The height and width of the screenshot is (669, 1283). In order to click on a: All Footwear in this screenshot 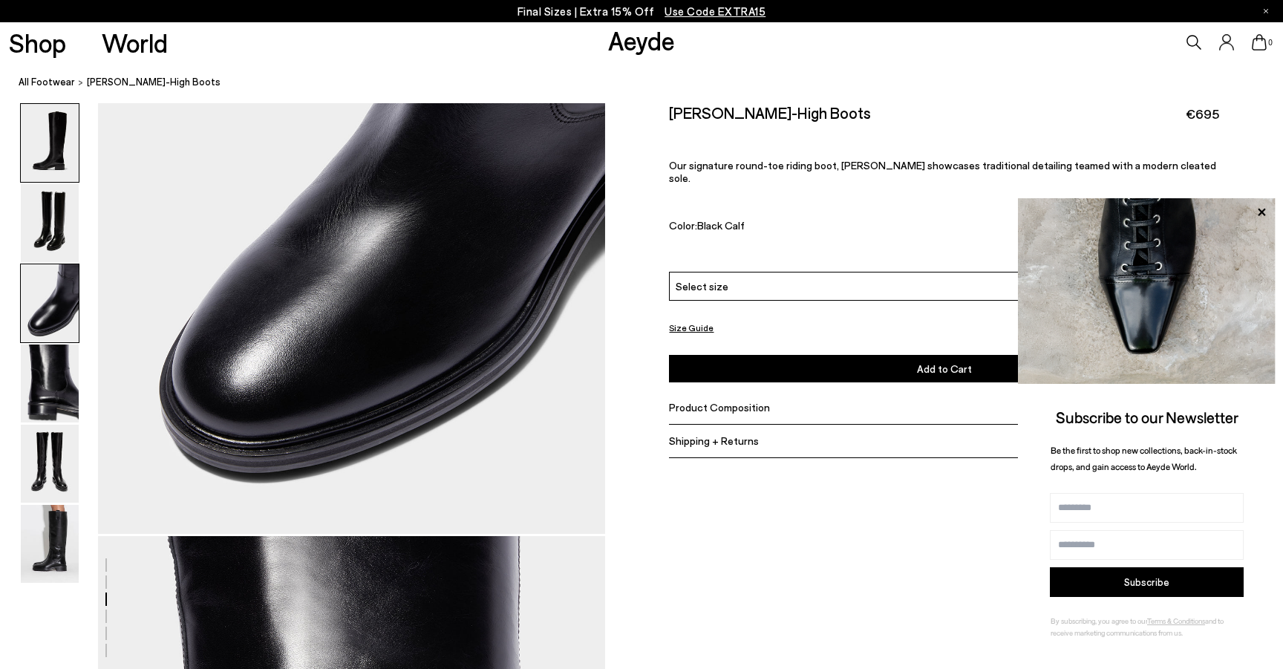, I will do `click(47, 82)`.